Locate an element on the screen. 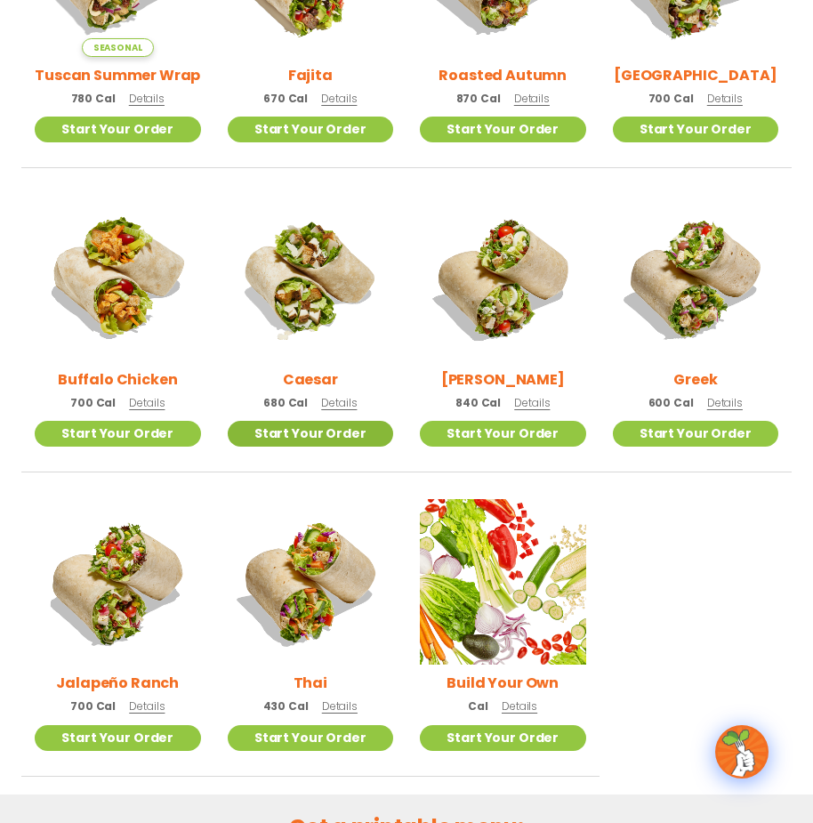  h2: Thai is located at coordinates (311, 683).